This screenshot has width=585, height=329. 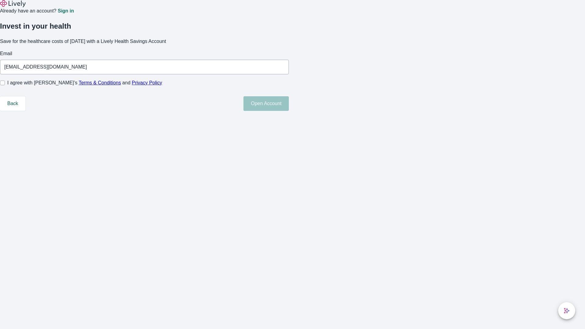 I want to click on div: Sign in, so click(x=66, y=11).